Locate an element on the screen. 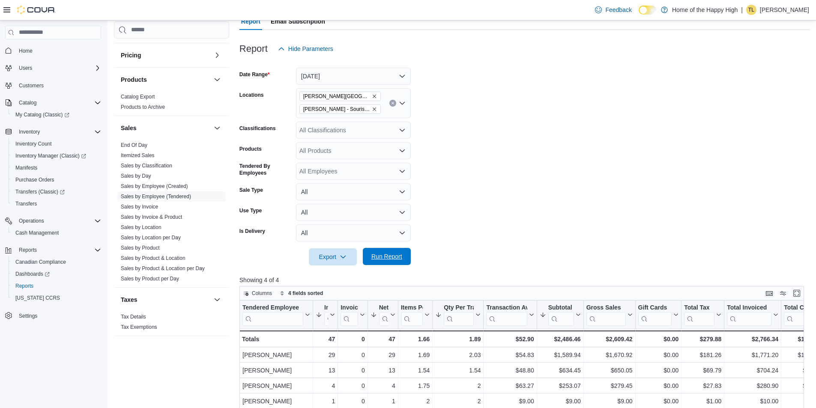 Image resolution: width=816 pixels, height=408 pixels. a: Inventory Count is located at coordinates (33, 144).